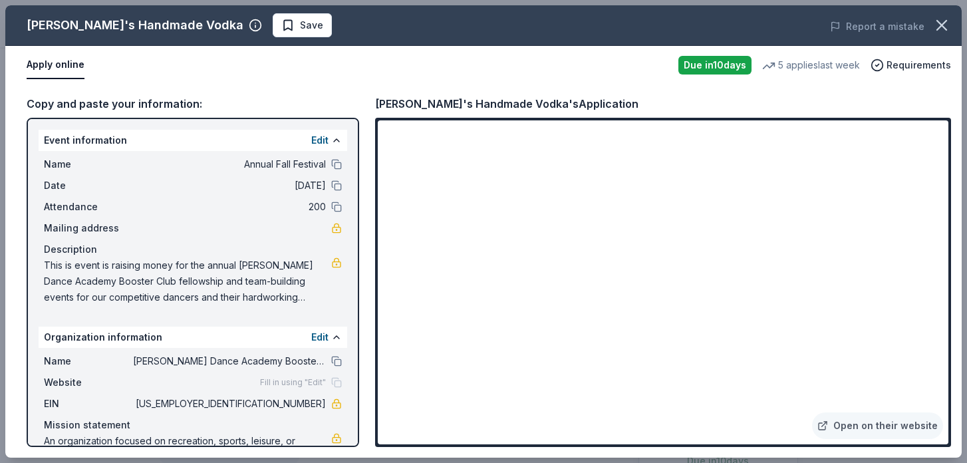 The height and width of the screenshot is (463, 967). What do you see at coordinates (88, 186) in the screenshot?
I see `span: Date` at bounding box center [88, 186].